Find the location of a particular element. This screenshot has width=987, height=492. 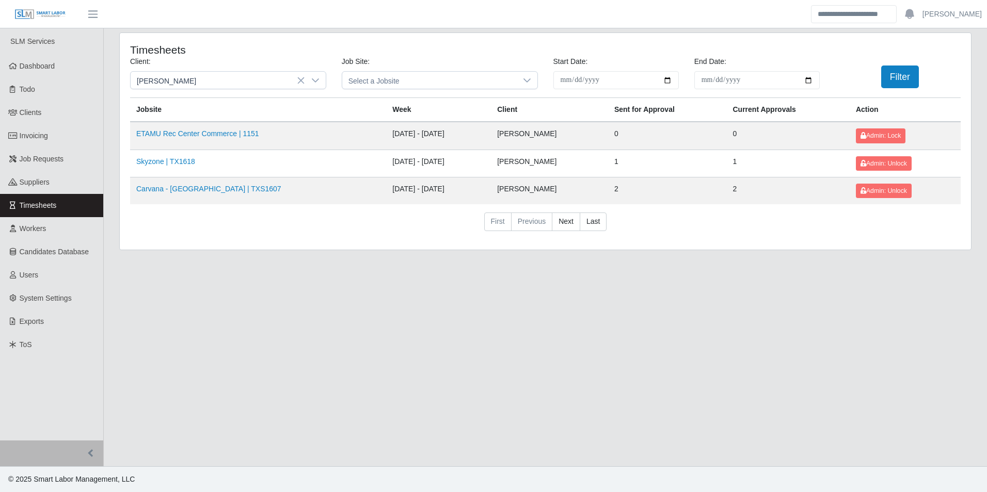

span: SLM Services is located at coordinates (33, 41).